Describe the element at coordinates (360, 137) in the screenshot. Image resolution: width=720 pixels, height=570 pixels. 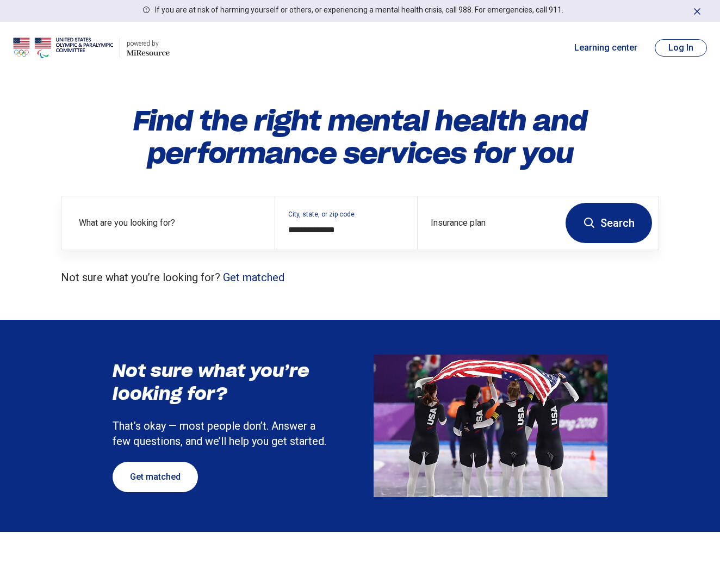
I see `h1: Find the right mental health and performance services for you` at that location.